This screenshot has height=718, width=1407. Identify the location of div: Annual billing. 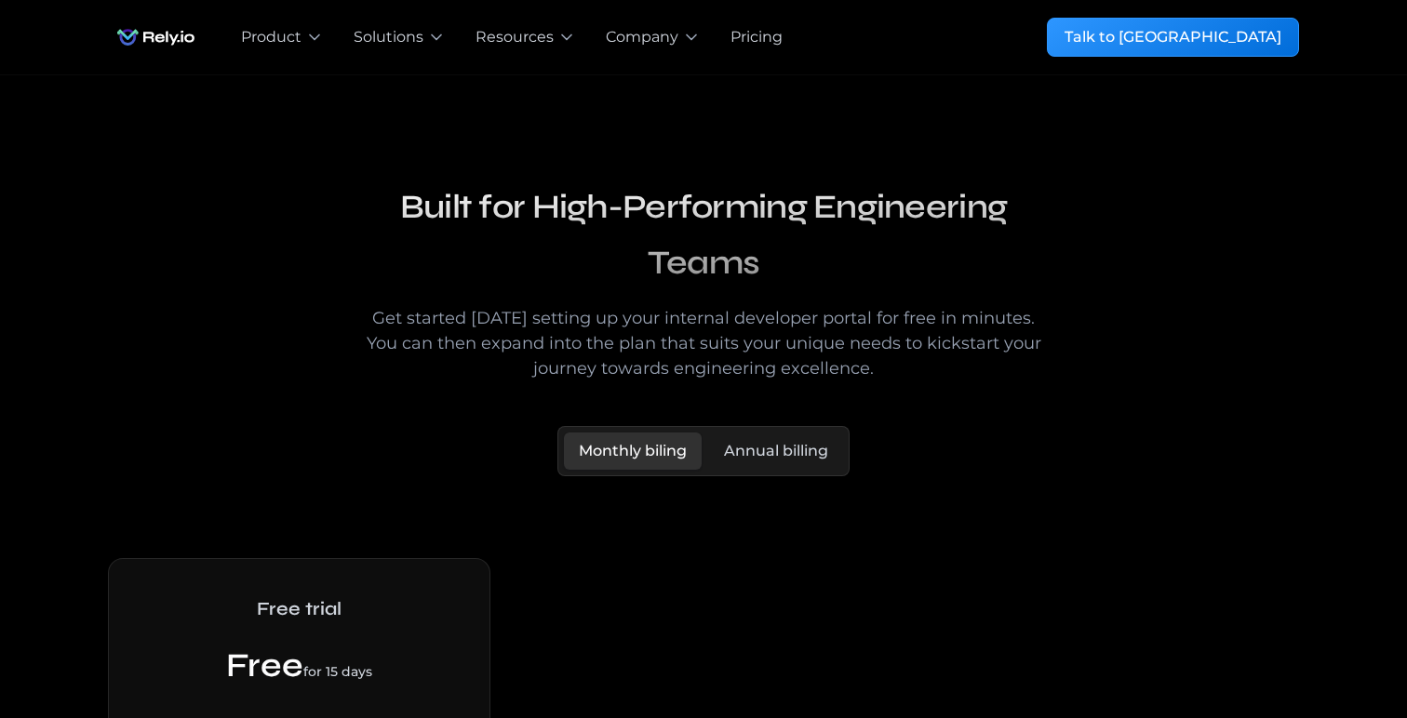
(776, 451).